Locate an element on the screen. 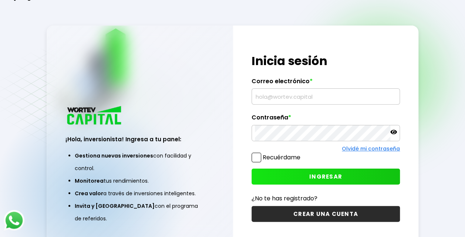 This screenshot has height=237, width=465. input: hola@wortev.capital is located at coordinates (325, 96).